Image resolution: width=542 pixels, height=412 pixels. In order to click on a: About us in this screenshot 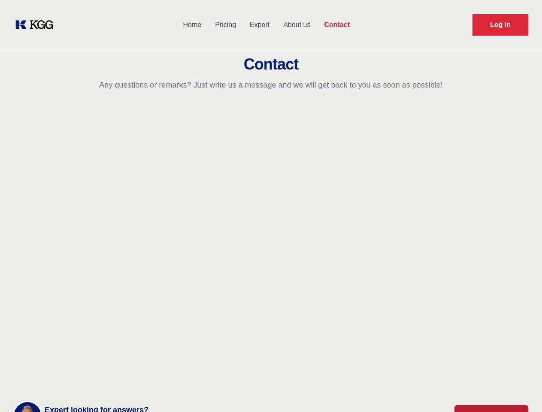, I will do `click(297, 25)`.